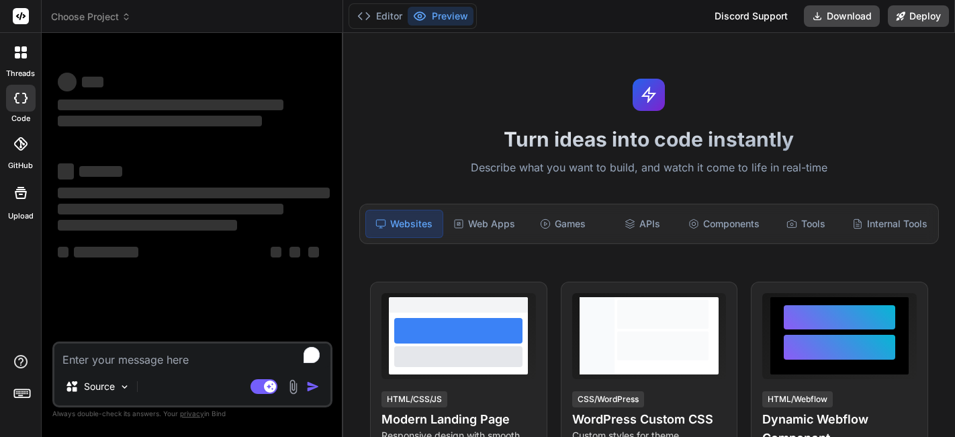 The image size is (955, 437). I want to click on div: Web Apps, so click(484, 224).